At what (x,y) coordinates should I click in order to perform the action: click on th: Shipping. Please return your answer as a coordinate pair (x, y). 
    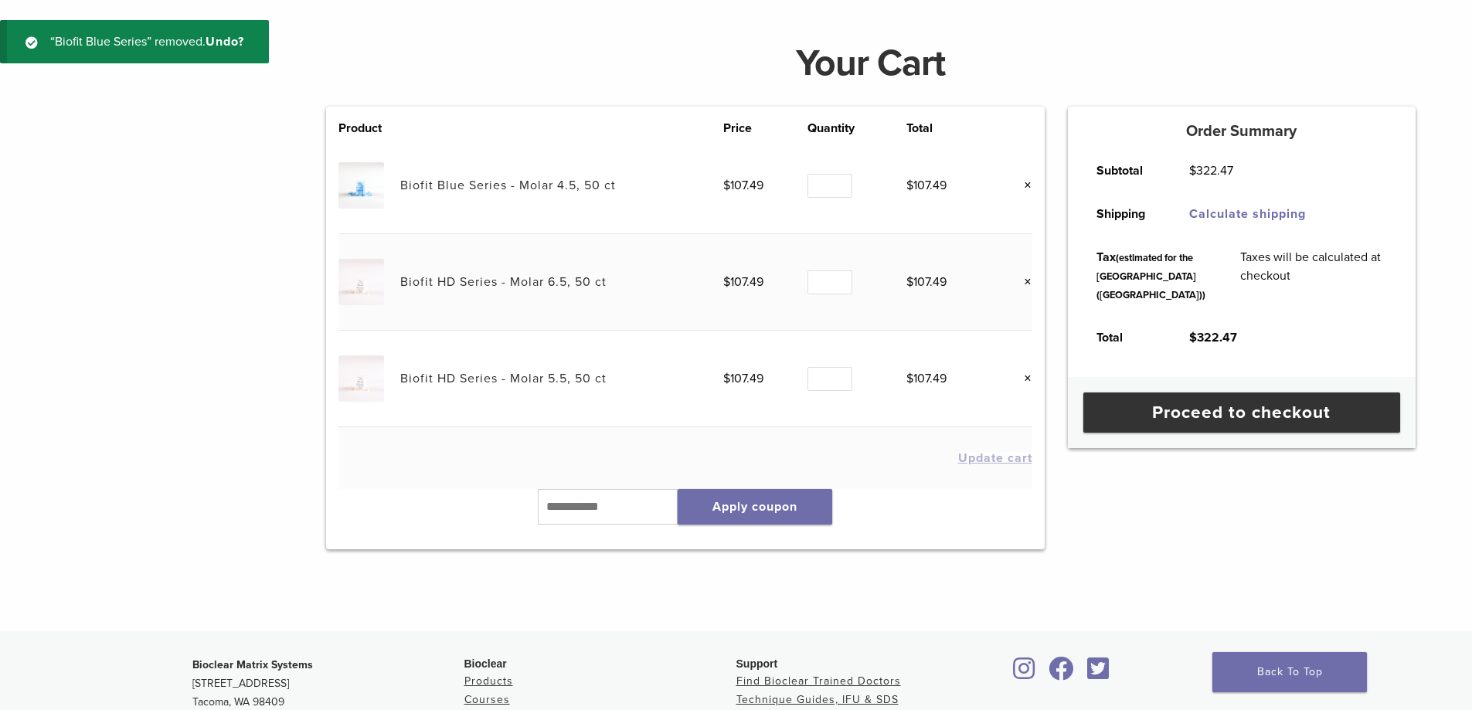
    Looking at the image, I should click on (1126, 214).